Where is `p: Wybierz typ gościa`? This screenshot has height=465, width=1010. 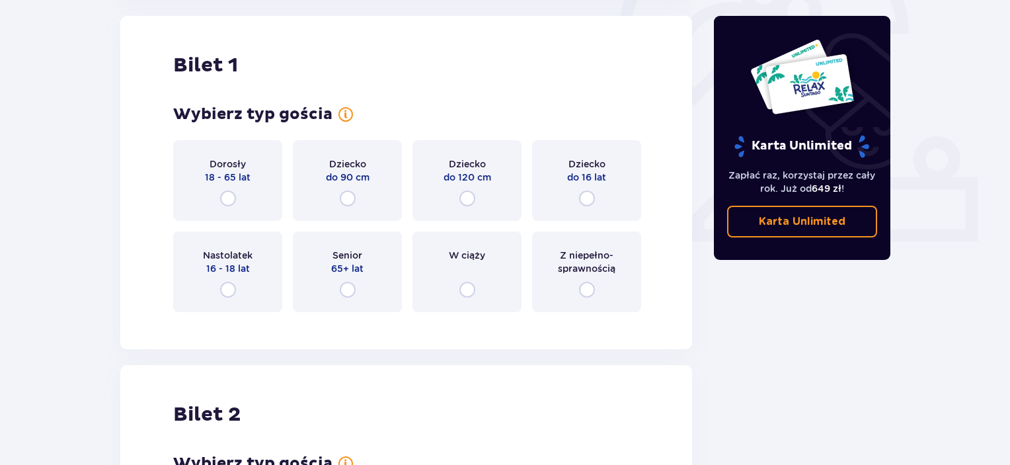 p: Wybierz typ gościa is located at coordinates (253, 114).